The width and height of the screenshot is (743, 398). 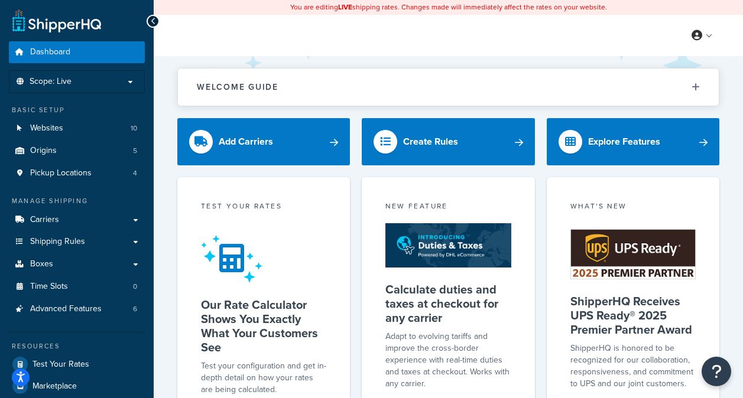 I want to click on b: LIVE, so click(x=345, y=7).